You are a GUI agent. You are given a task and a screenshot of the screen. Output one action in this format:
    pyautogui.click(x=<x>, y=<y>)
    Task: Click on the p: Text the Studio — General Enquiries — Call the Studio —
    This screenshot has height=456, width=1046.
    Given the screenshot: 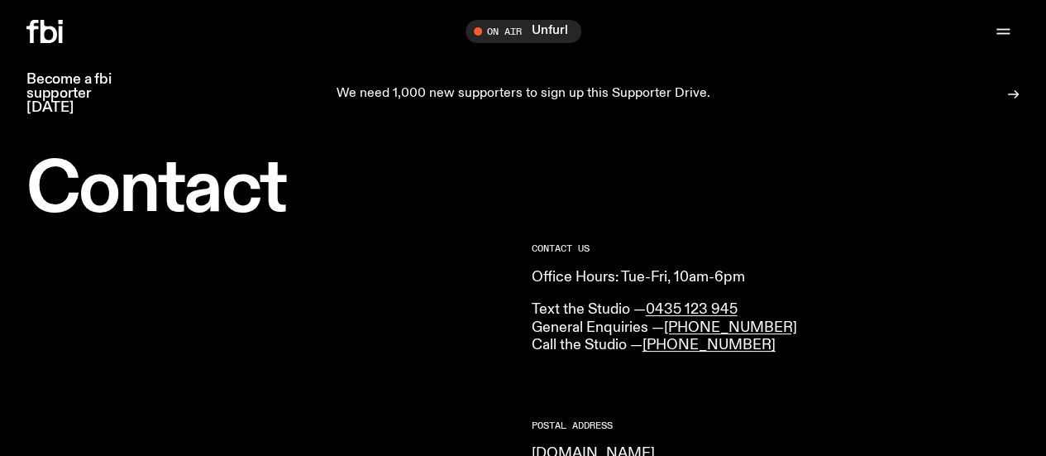 What is the action you would take?
    pyautogui.click(x=776, y=327)
    